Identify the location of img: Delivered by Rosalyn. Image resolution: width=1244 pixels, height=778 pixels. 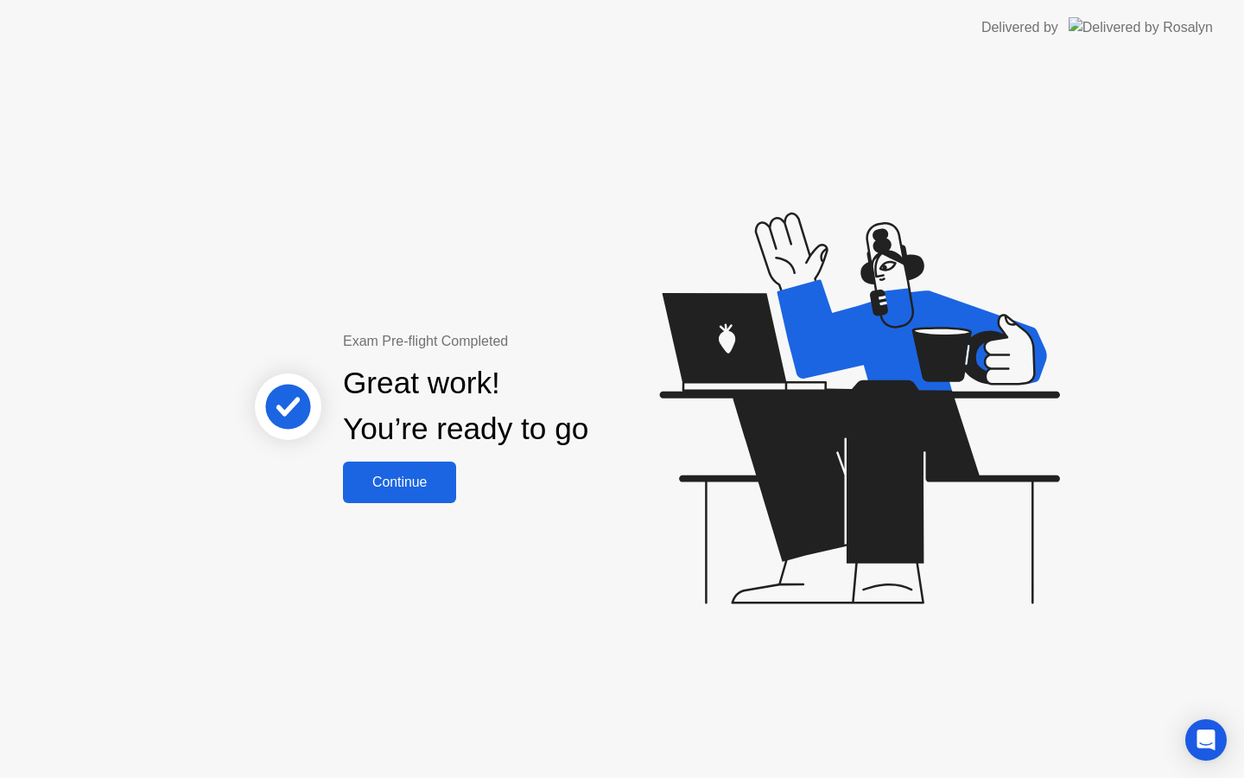
(1141, 27).